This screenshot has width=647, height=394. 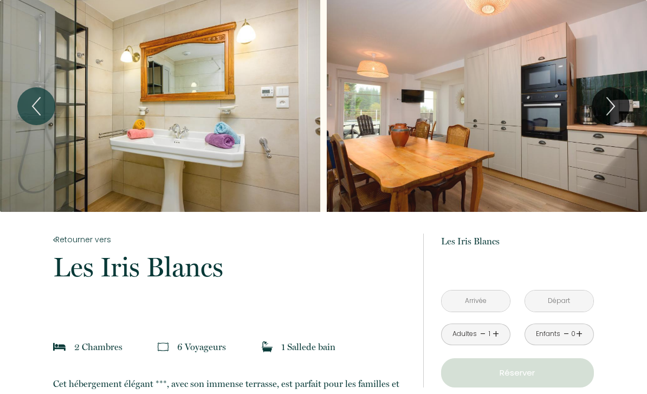 What do you see at coordinates (559, 301) in the screenshot?
I see `input: Départ` at bounding box center [559, 301].